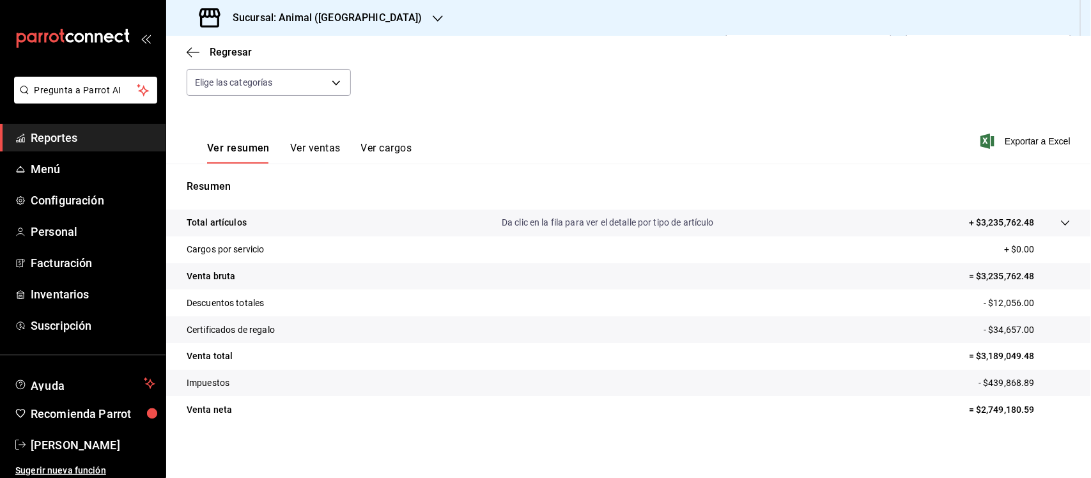  I want to click on span: Recomienda Parrot, so click(93, 414).